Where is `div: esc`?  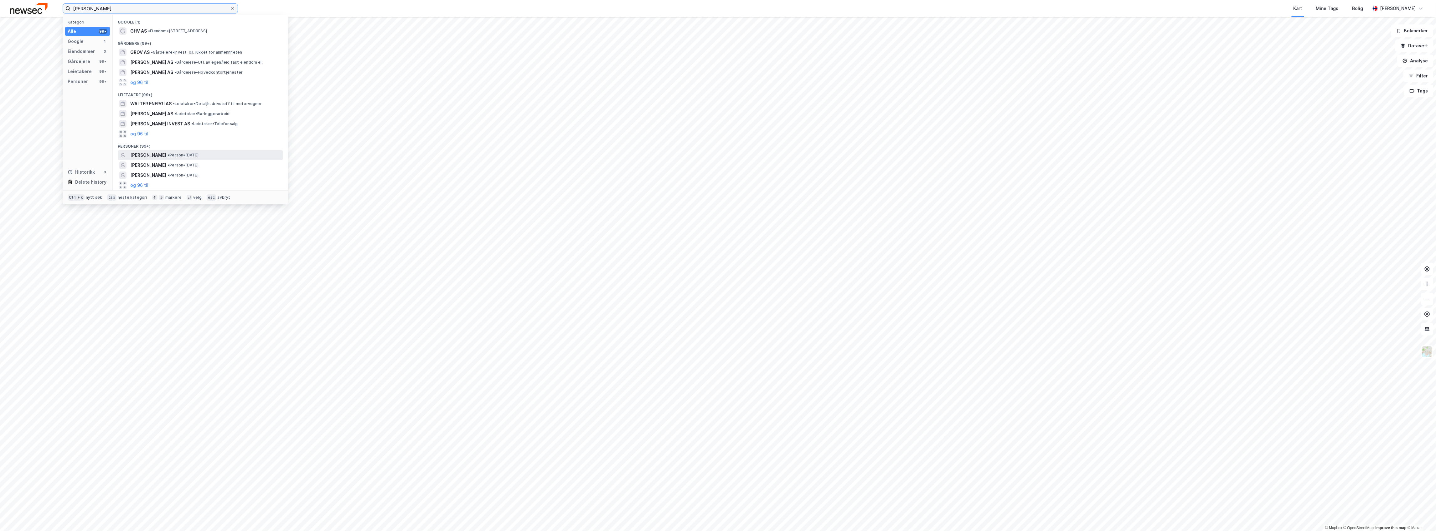
div: esc is located at coordinates (211, 197).